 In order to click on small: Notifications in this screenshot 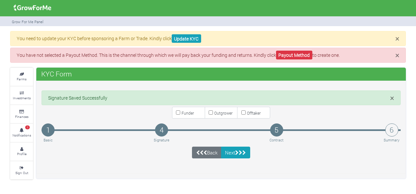, I will do `click(22, 135)`.